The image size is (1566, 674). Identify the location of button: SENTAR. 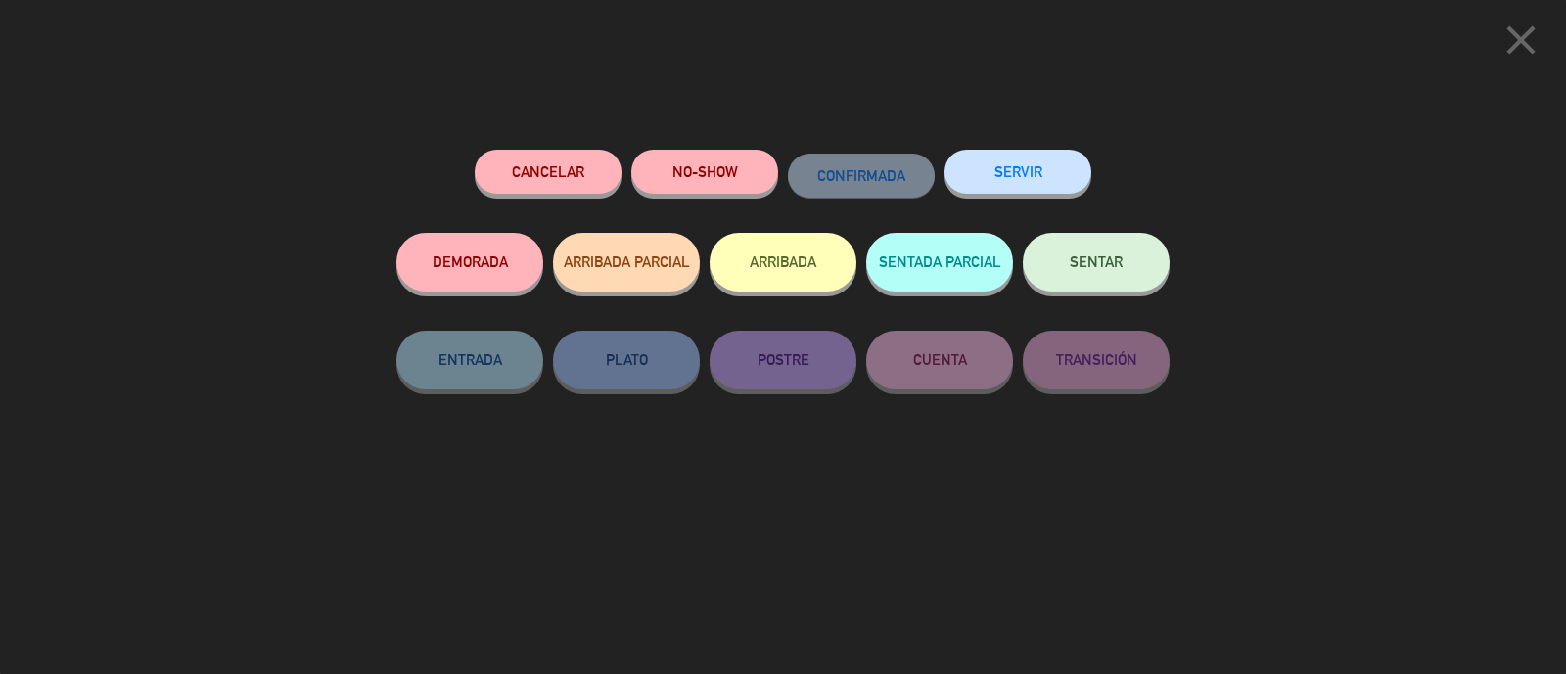
(1096, 262).